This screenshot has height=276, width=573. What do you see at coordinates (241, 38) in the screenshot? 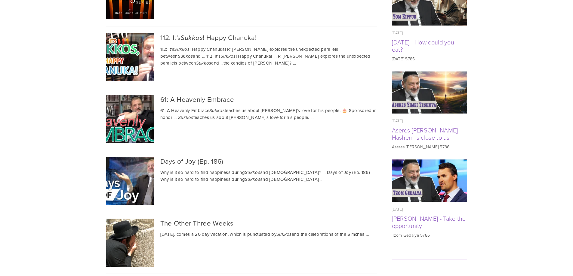
I see `div: 112: It's ! Happy Chanuka!` at bounding box center [241, 38].